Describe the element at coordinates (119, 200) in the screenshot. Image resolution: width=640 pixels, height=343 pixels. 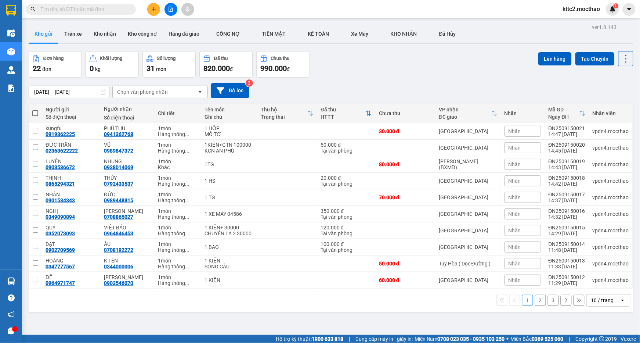
I see `div: 0989448815` at that location.